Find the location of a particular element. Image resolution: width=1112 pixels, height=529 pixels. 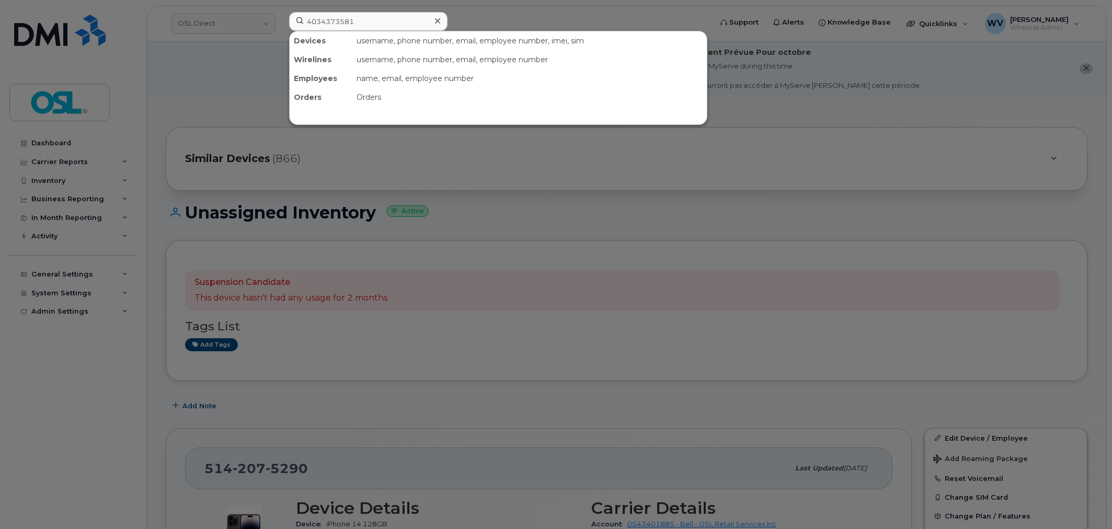

div: name, email, employee number is located at coordinates (530, 78).